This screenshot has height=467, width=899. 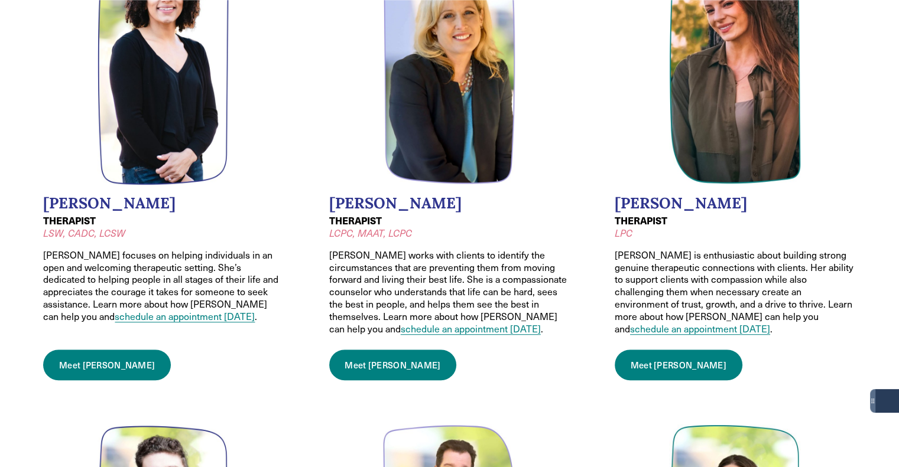 What do you see at coordinates (370, 233) in the screenshot?
I see `em: LCPC, MAAT, LCPC` at bounding box center [370, 233].